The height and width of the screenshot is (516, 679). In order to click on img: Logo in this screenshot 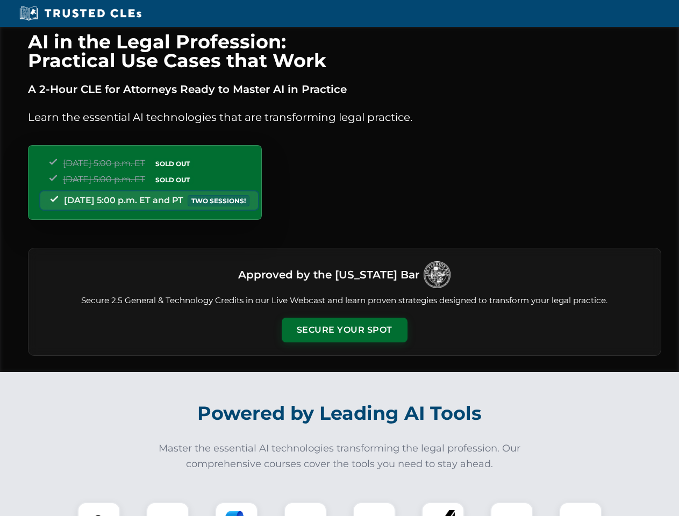, I will do `click(437, 275)`.